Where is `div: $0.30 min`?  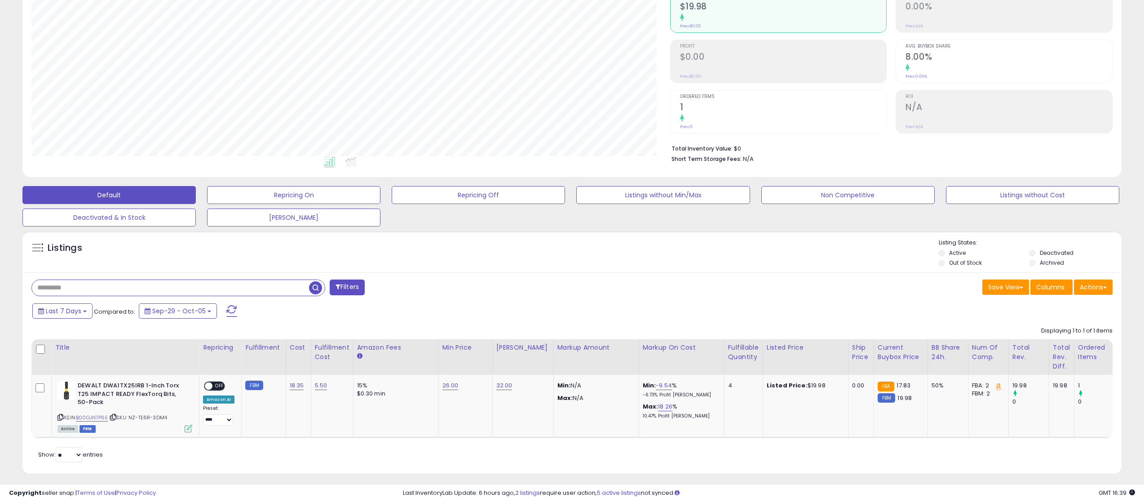 div: $0.30 min is located at coordinates (394, 393).